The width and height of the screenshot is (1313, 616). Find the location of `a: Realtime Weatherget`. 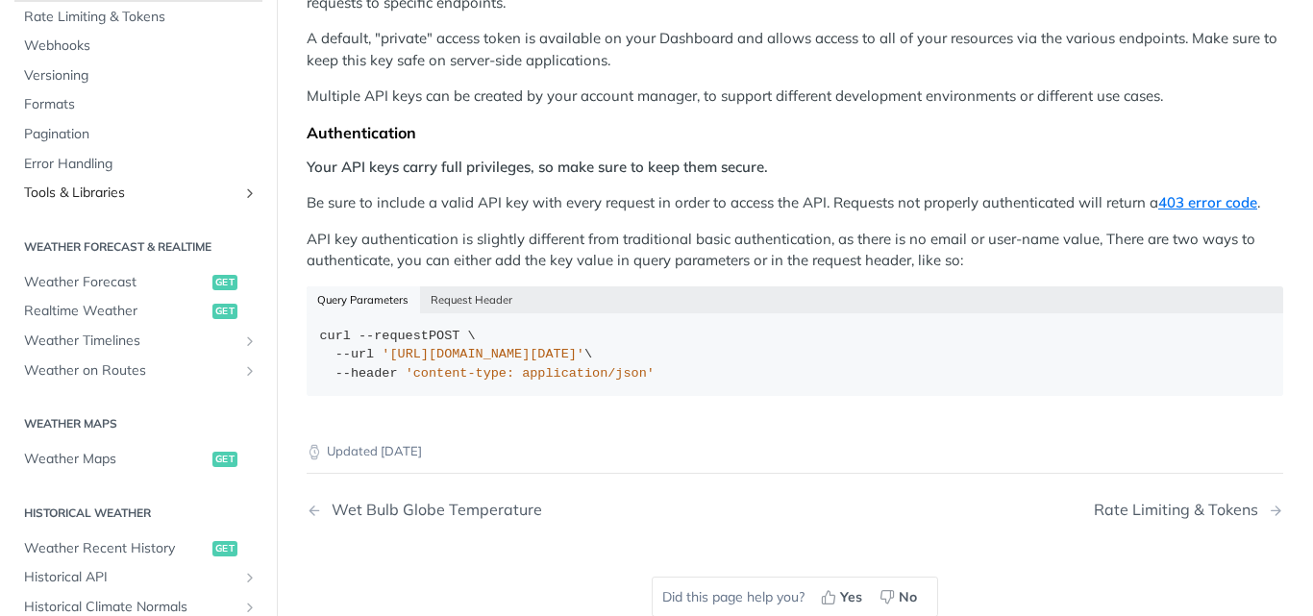

a: Realtime Weatherget is located at coordinates (138, 311).